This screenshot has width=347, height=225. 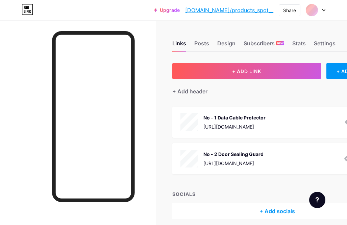 What do you see at coordinates (299, 45) in the screenshot?
I see `div: Stats` at bounding box center [299, 45].